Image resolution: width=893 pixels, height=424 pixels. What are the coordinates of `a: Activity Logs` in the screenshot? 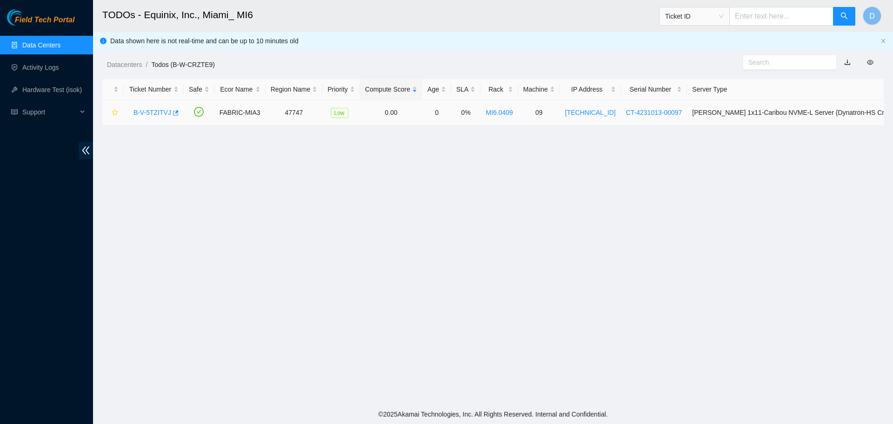 It's located at (40, 67).